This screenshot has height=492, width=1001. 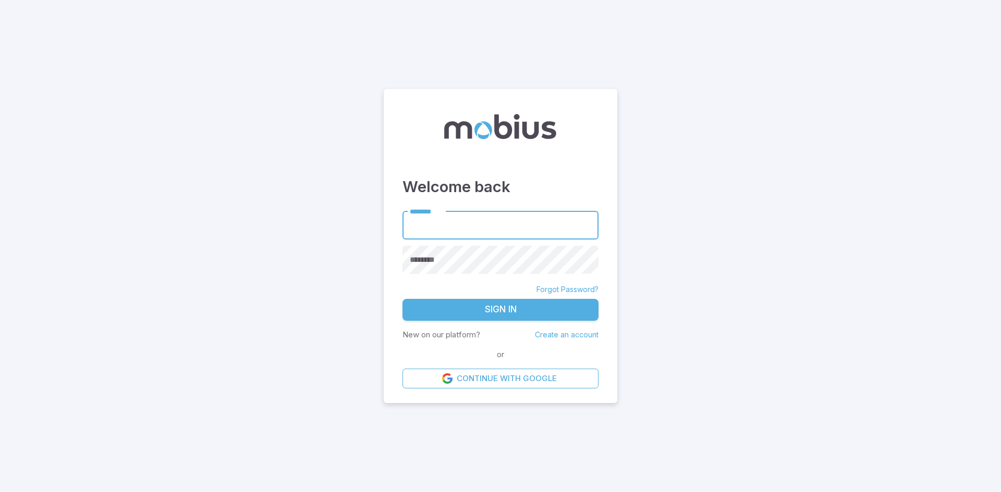 What do you see at coordinates (500, 379) in the screenshot?
I see `a: Continue with Google` at bounding box center [500, 379].